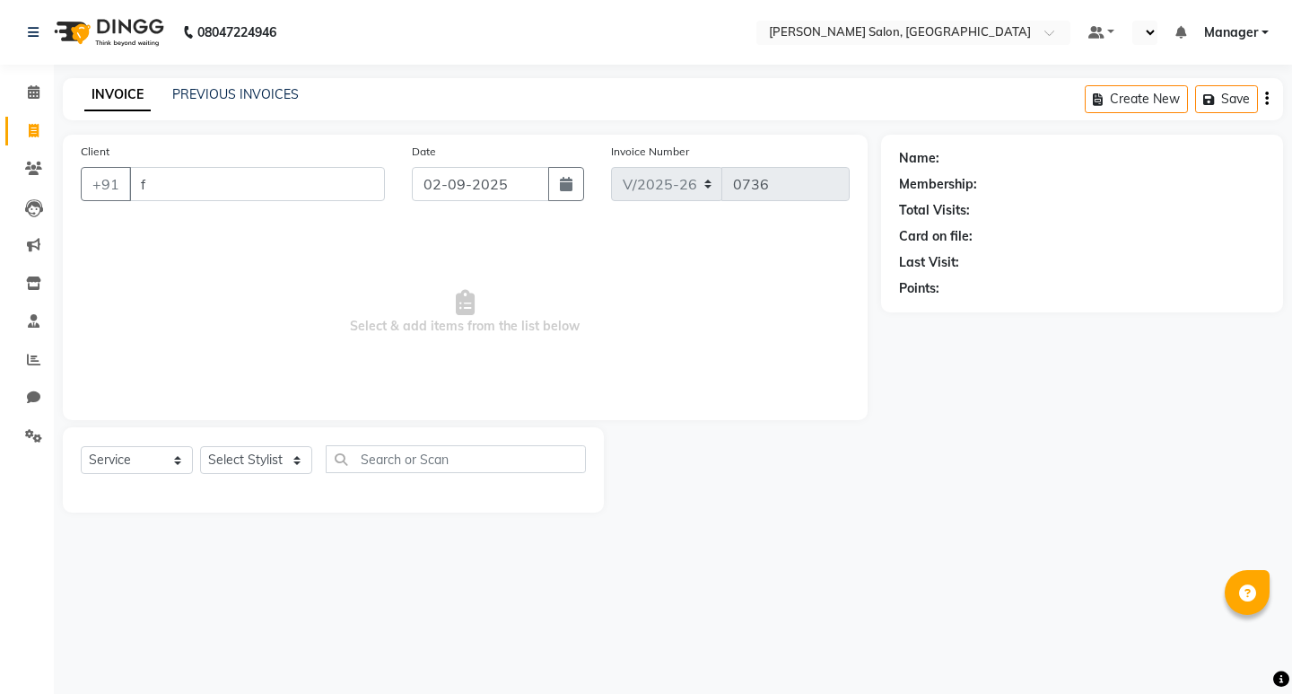 This screenshot has width=1292, height=694. I want to click on span: Manager, so click(1231, 32).